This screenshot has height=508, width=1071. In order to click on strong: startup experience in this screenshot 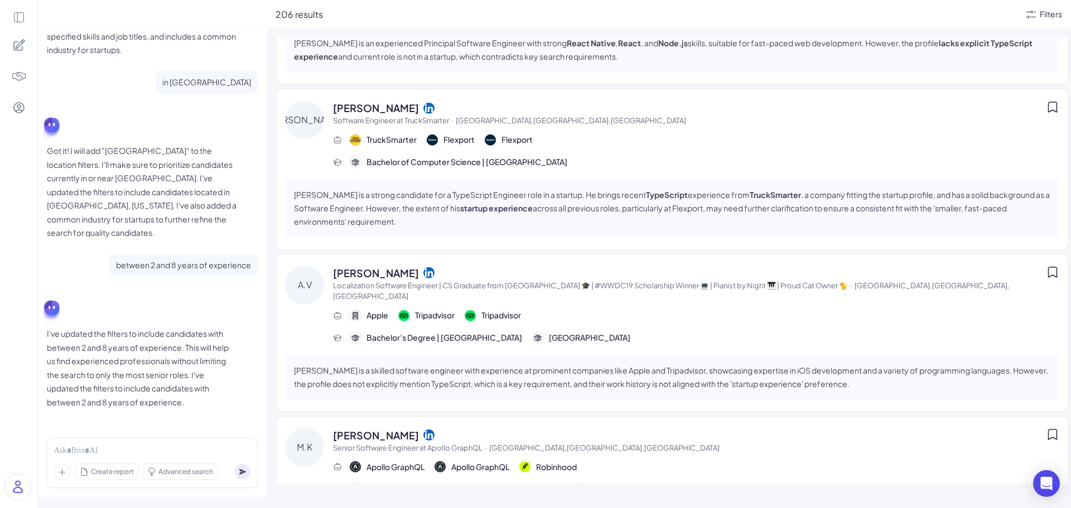, I will do `click(497, 208)`.